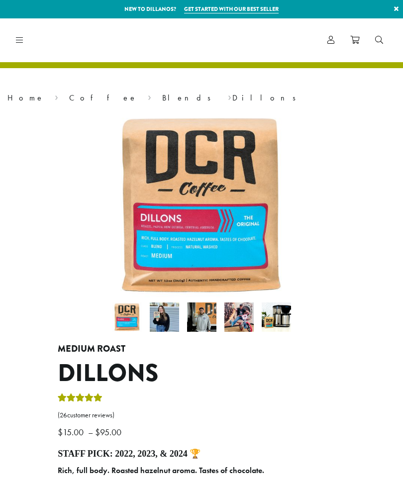  What do you see at coordinates (202, 455) in the screenshot?
I see `h4: Staff Pick: 2022, 2023, & 2024 🏆` at bounding box center [202, 455].